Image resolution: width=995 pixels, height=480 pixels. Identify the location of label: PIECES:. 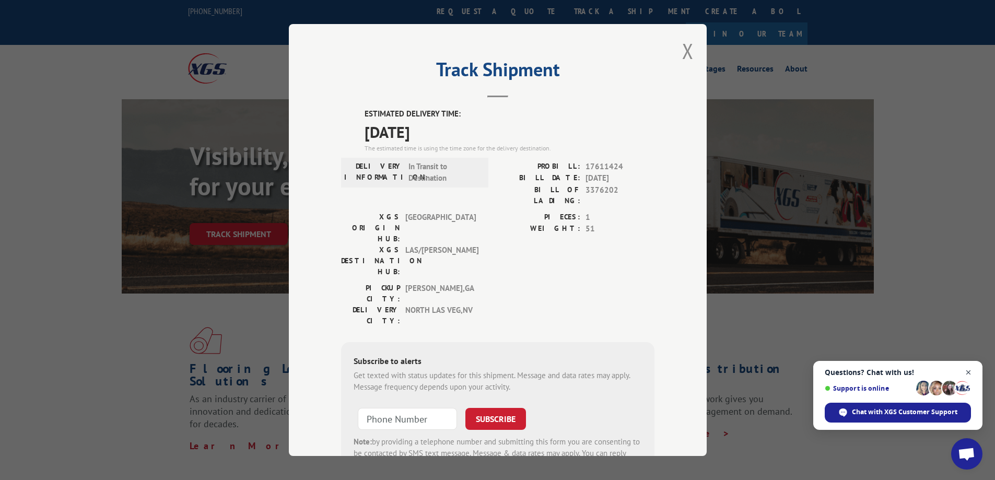
(539, 217).